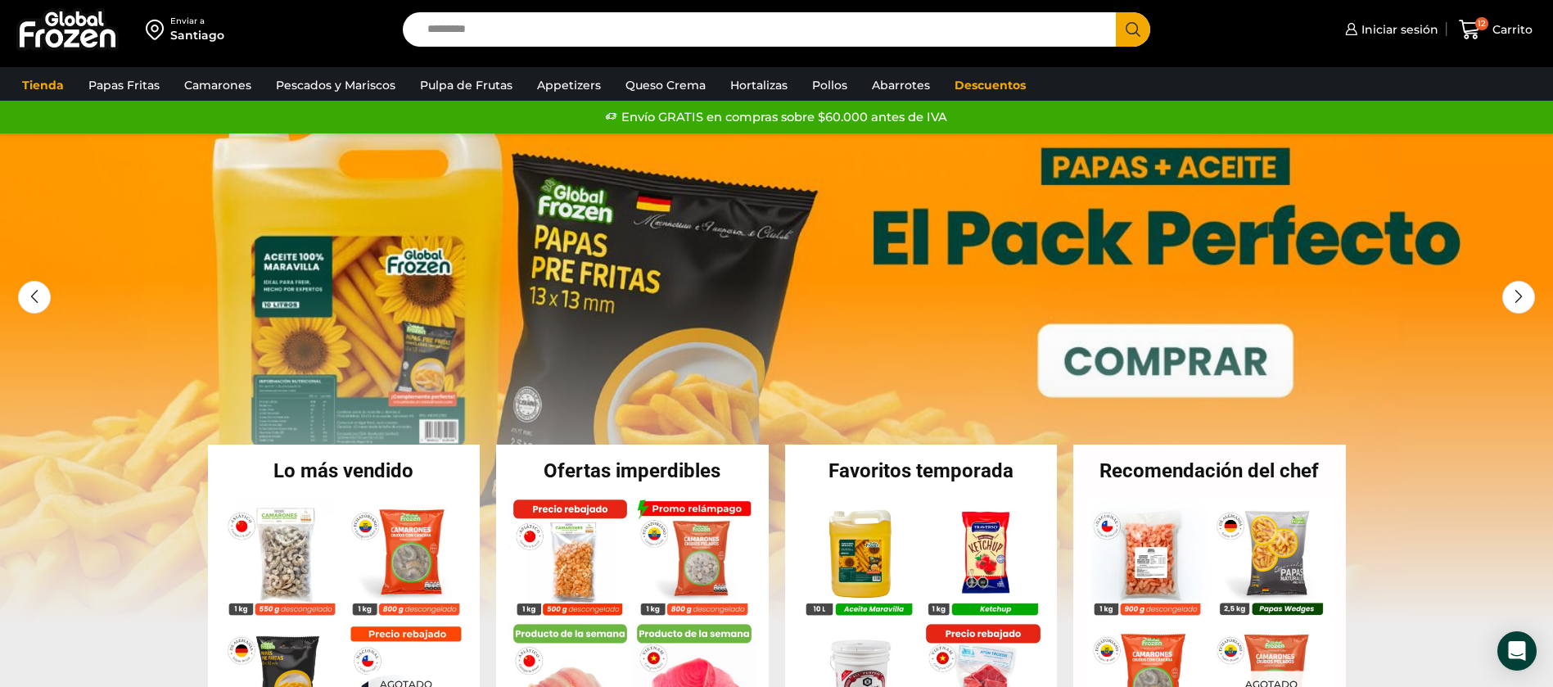 Image resolution: width=1553 pixels, height=687 pixels. I want to click on div: Previous slide, so click(34, 297).